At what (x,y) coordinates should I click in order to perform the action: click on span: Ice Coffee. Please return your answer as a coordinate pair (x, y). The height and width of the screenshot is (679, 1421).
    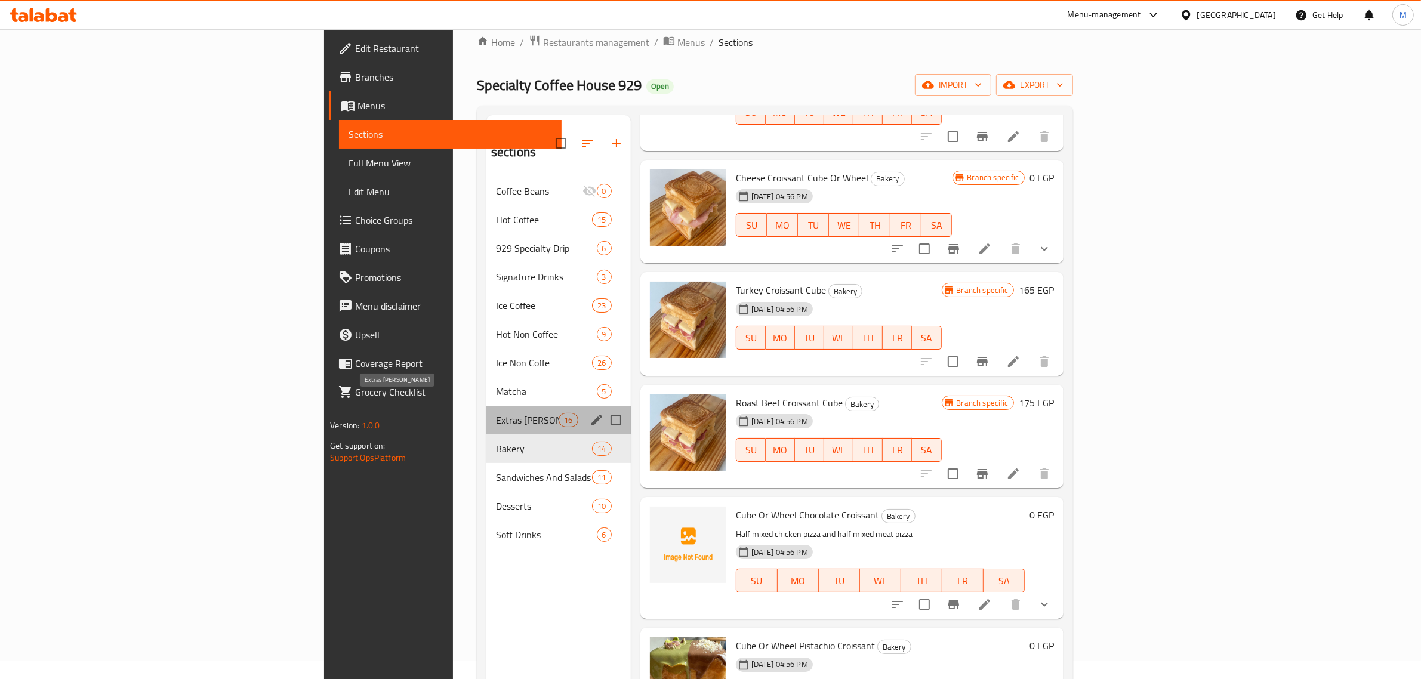
    Looking at the image, I should click on (544, 306).